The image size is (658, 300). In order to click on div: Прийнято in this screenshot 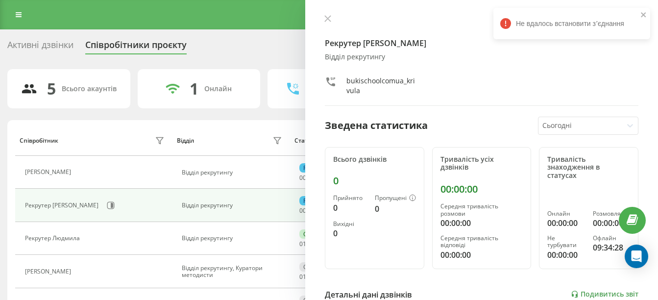, I will do `click(350, 198)`.